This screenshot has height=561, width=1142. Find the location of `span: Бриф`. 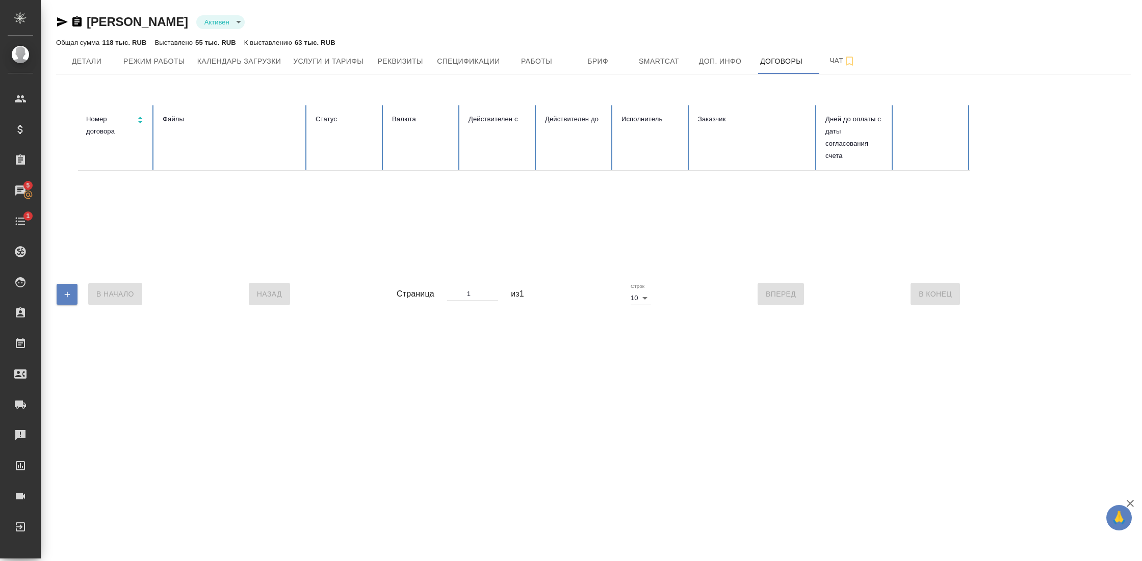

span: Бриф is located at coordinates (598, 61).